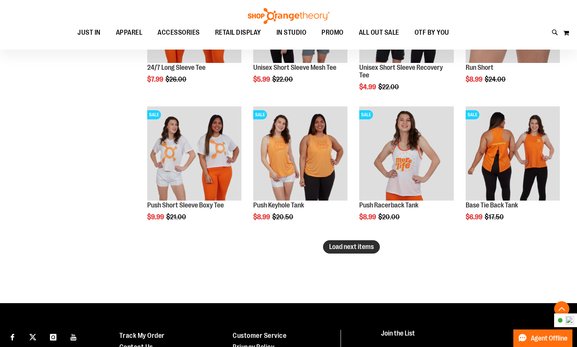 This screenshot has width=577, height=347. I want to click on a: Visit our Facebook page, so click(12, 337).